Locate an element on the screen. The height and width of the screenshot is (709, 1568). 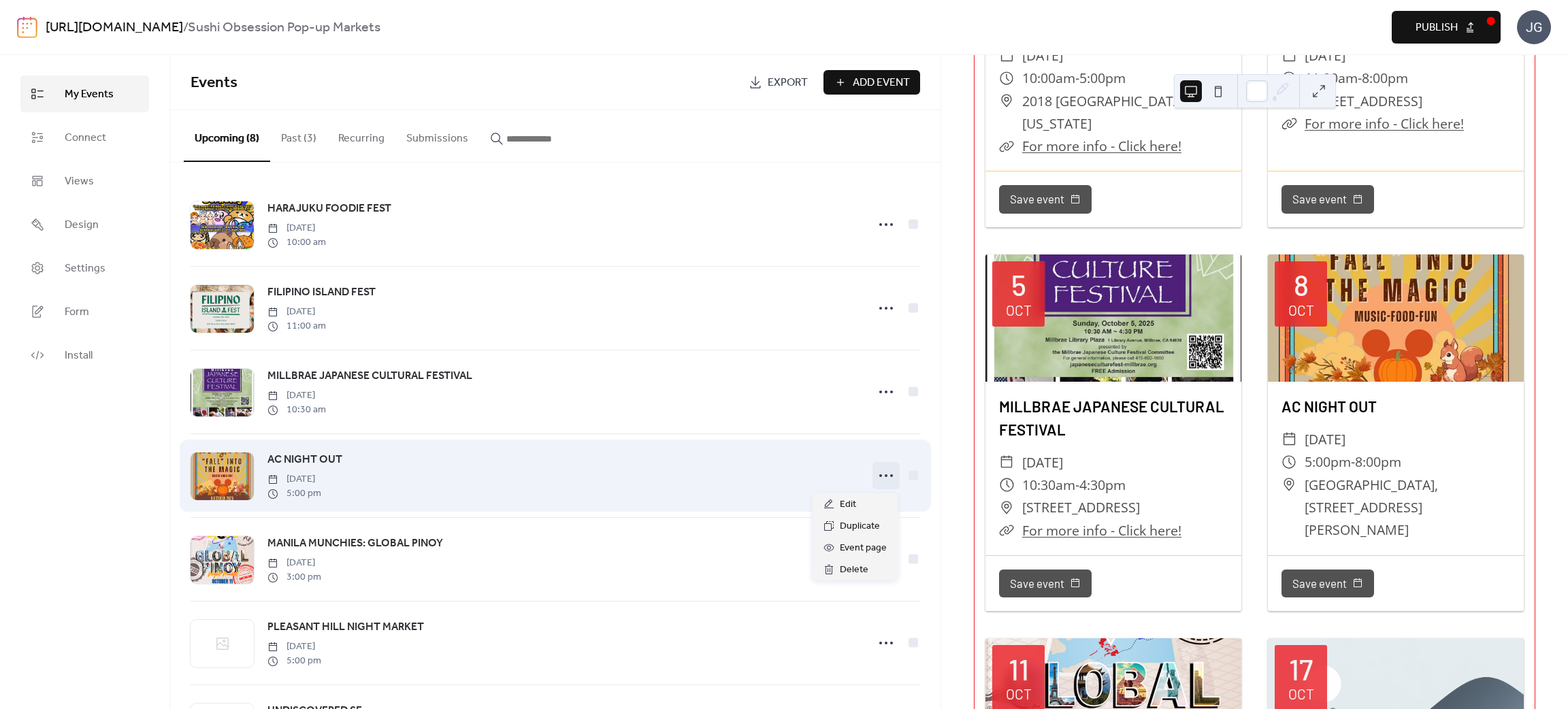
div: 17 is located at coordinates (1300, 669).